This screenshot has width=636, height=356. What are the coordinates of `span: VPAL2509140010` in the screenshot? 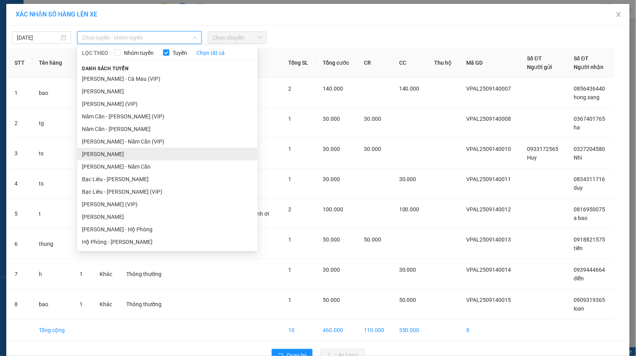 It's located at (489, 149).